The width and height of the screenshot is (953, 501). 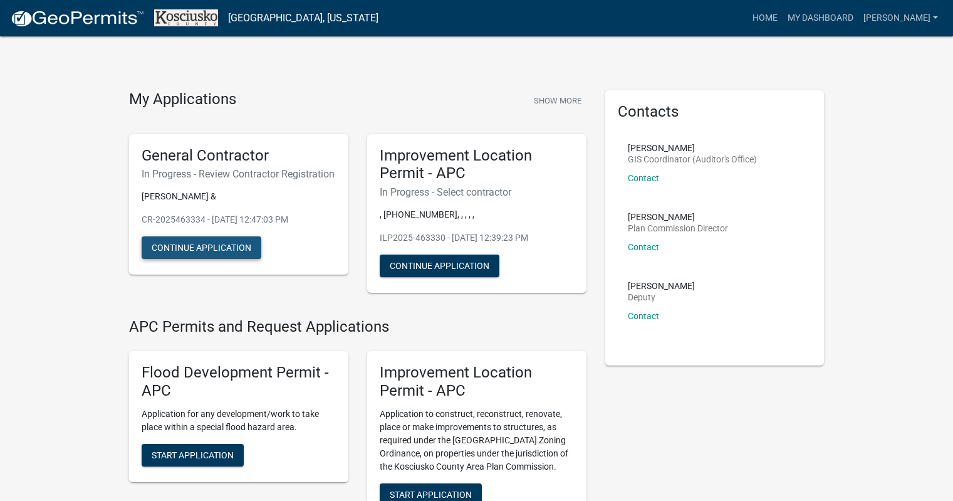 What do you see at coordinates (239, 421) in the screenshot?
I see `p: Application for any development/work to take place within a special flood hazard area.` at bounding box center [239, 421].